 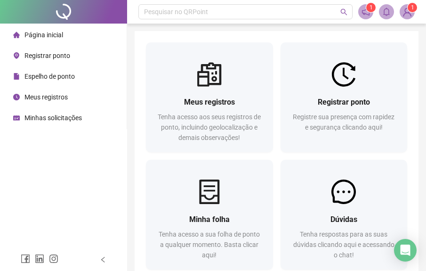 I want to click on a: Minha folhaTenha acesso a sua folha de ponto a qualquer momento. Basta clicar aqui!, so click(x=210, y=214).